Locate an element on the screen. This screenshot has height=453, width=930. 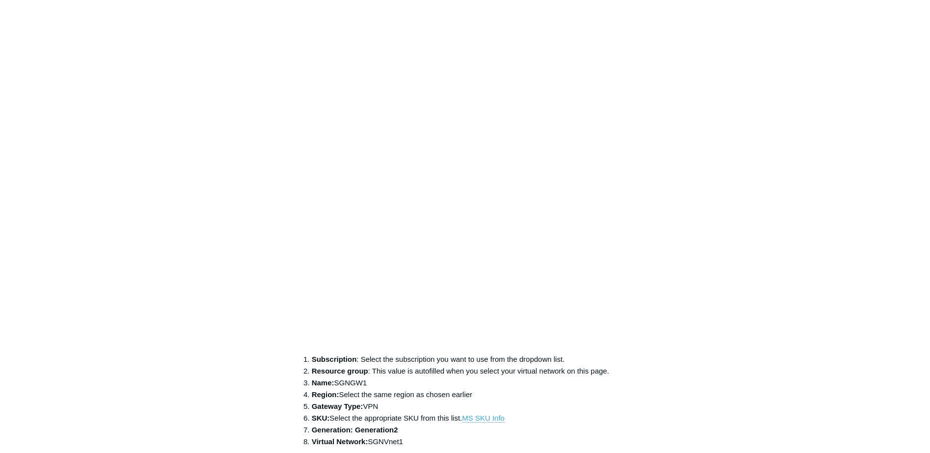
strong: Virtual Network: is located at coordinates (340, 441).